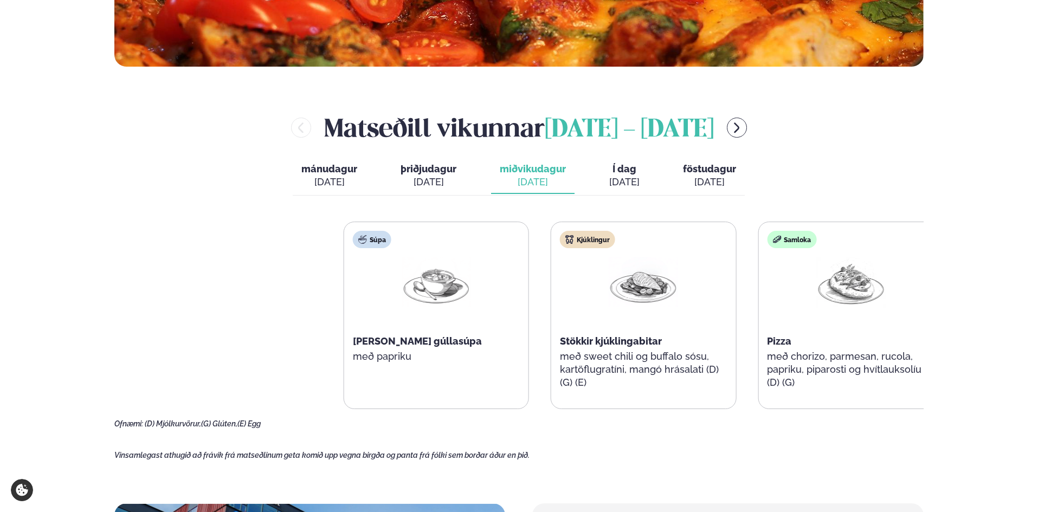  What do you see at coordinates (710, 169) in the screenshot?
I see `span: föstudagur` at bounding box center [710, 169].